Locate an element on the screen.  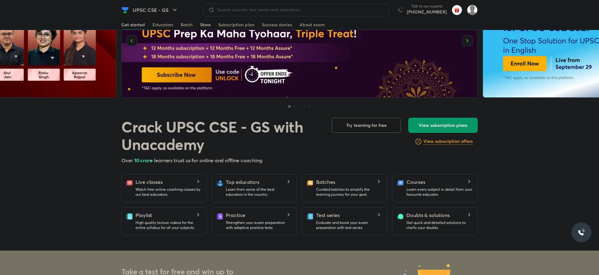
span: 10 crore is located at coordinates (144, 160).